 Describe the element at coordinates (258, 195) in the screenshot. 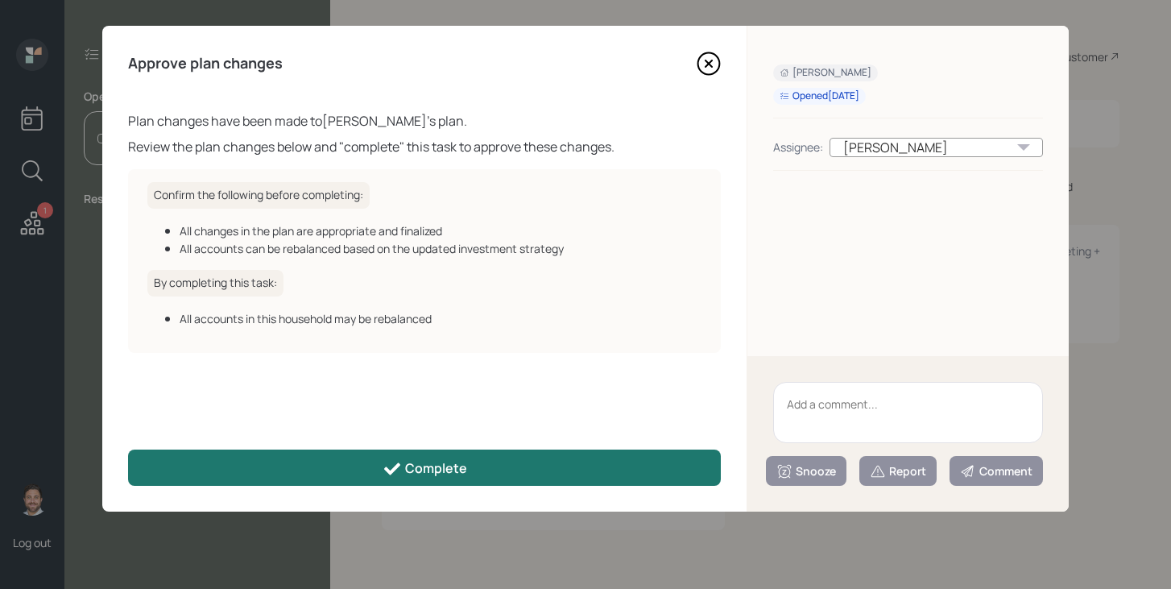

I see `h6: Confirm the following before completing:` at that location.